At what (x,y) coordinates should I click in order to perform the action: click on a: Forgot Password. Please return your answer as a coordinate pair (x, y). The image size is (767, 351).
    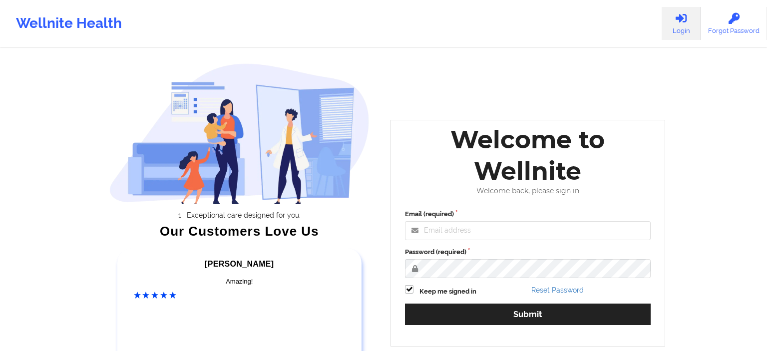
    Looking at the image, I should click on (734, 23).